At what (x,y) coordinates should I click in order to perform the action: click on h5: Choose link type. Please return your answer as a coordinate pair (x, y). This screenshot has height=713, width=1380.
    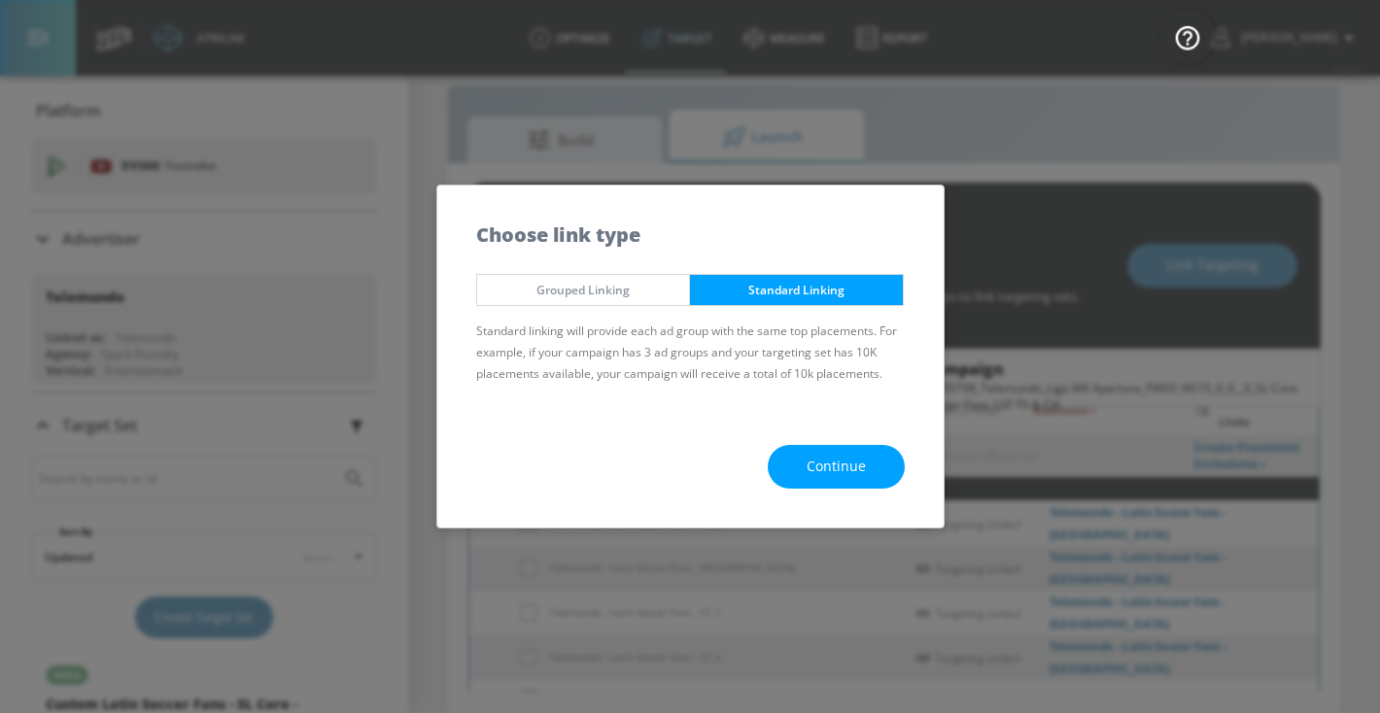
    Looking at the image, I should click on (558, 234).